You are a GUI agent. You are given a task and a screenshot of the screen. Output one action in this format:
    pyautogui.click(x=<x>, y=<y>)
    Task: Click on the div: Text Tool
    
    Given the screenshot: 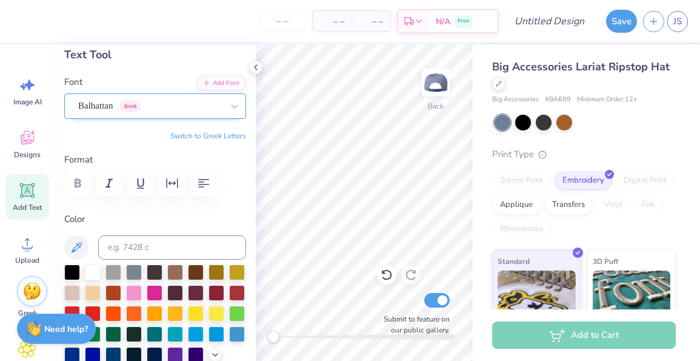 What is the action you would take?
    pyautogui.click(x=155, y=55)
    